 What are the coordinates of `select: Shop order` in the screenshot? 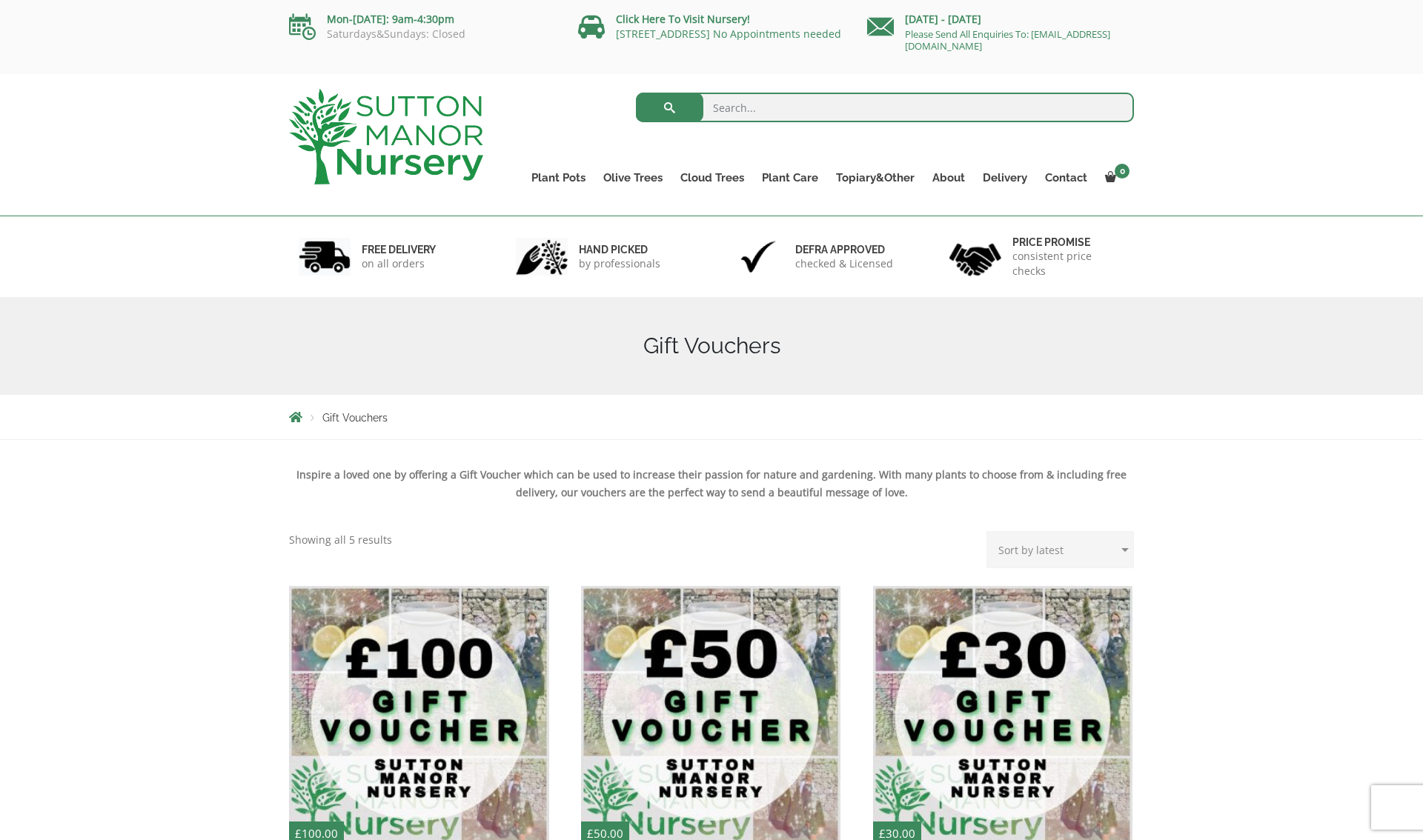 It's located at (1060, 550).